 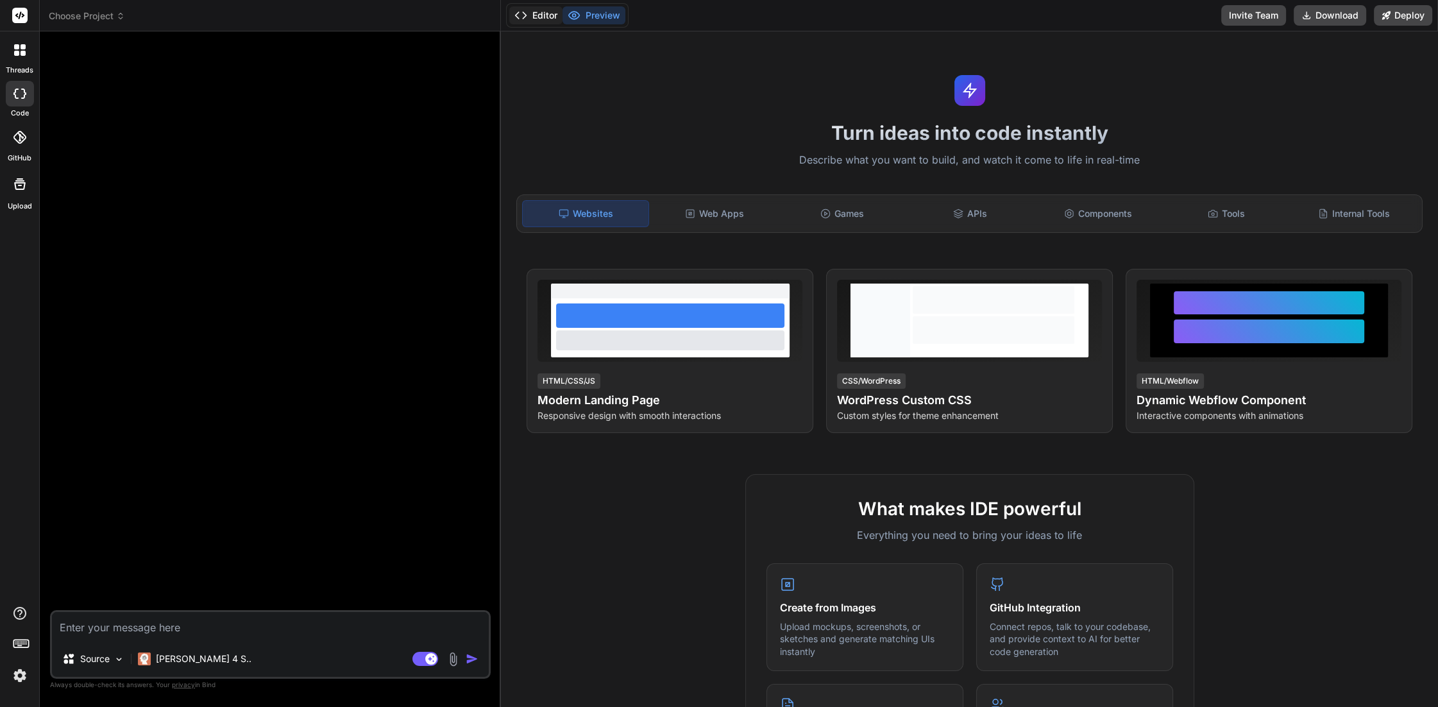 What do you see at coordinates (871, 381) in the screenshot?
I see `div: CSS/WordPress` at bounding box center [871, 381].